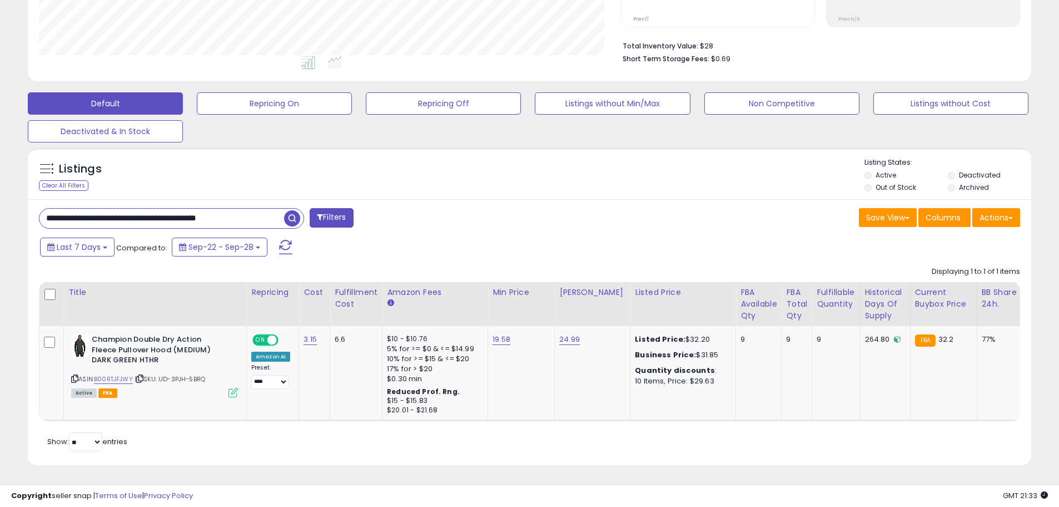 The width and height of the screenshot is (1059, 507). I want to click on b: Champion Double Dry Action Fleece Pullover Hood (MEDIUM) DARK GREEN HTHR, so click(159, 351).